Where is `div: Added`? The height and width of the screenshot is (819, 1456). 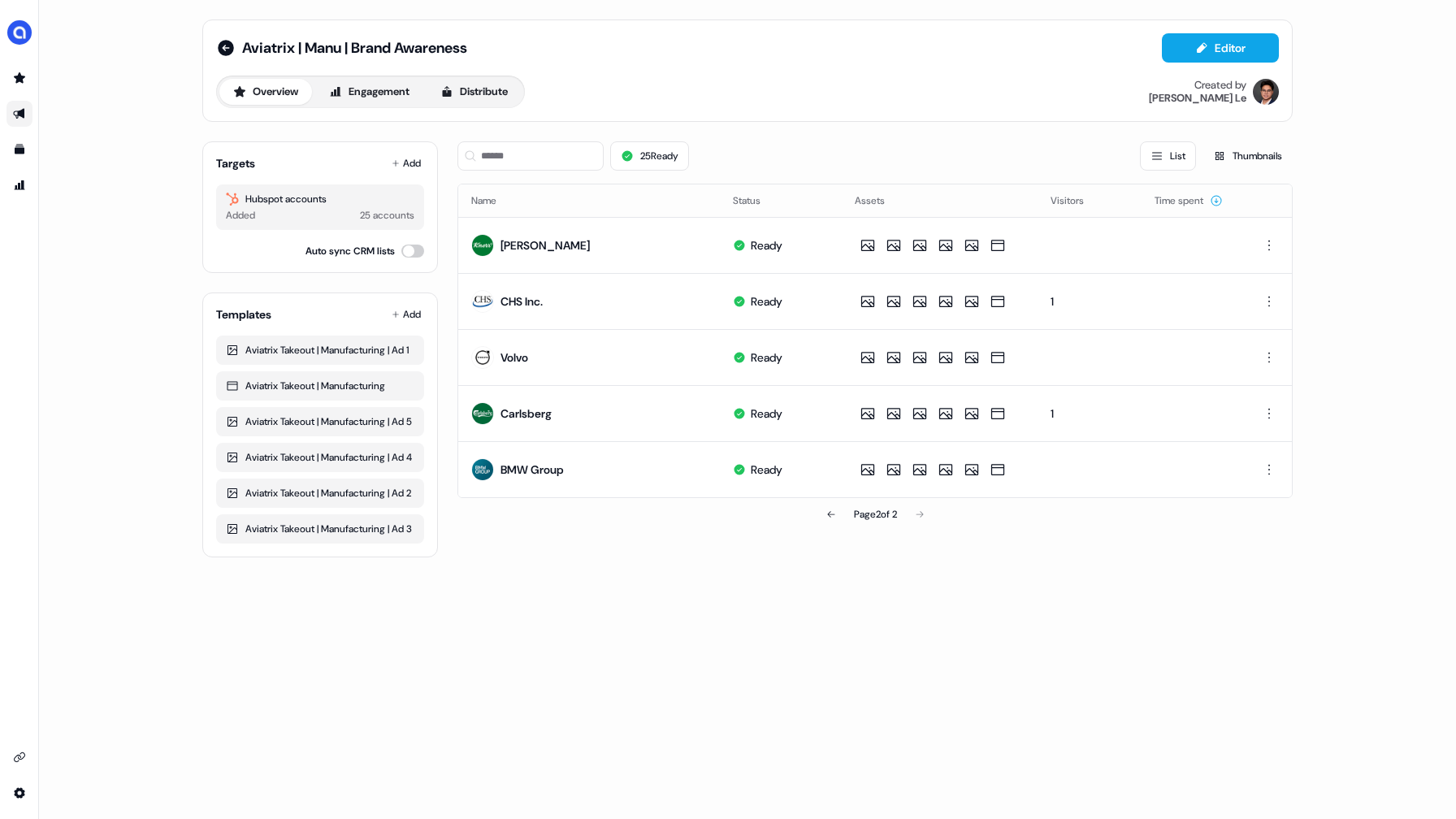
div: Added is located at coordinates (240, 215).